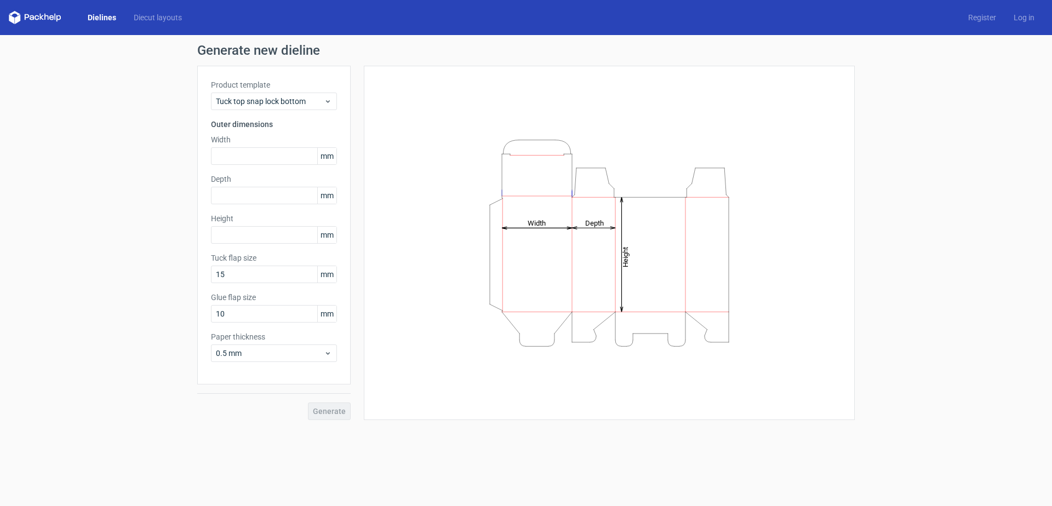  Describe the element at coordinates (274, 298) in the screenshot. I see `label: Glue flap size` at that location.